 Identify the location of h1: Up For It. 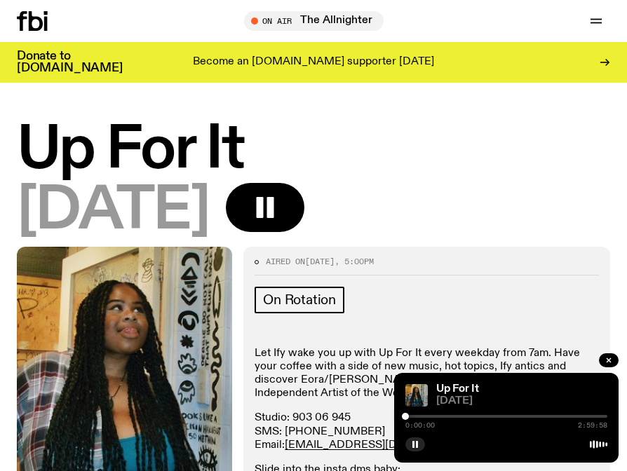
(313, 150).